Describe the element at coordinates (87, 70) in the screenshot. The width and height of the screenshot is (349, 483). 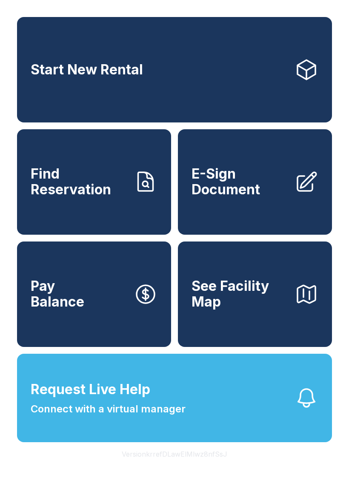
I see `span: Start New Rental` at that location.